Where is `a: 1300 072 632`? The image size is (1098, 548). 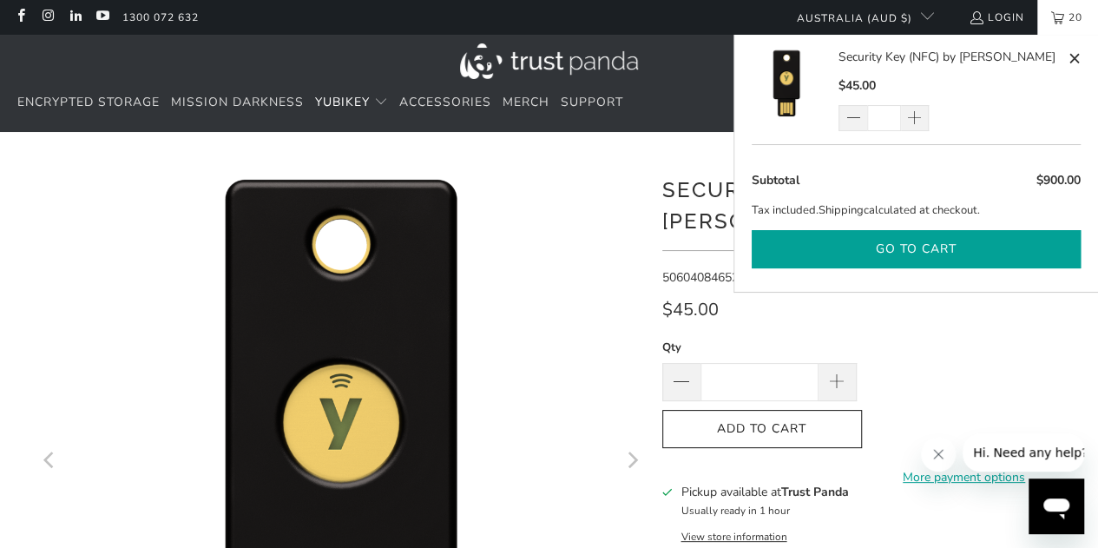
a: 1300 072 632 is located at coordinates (161, 17).